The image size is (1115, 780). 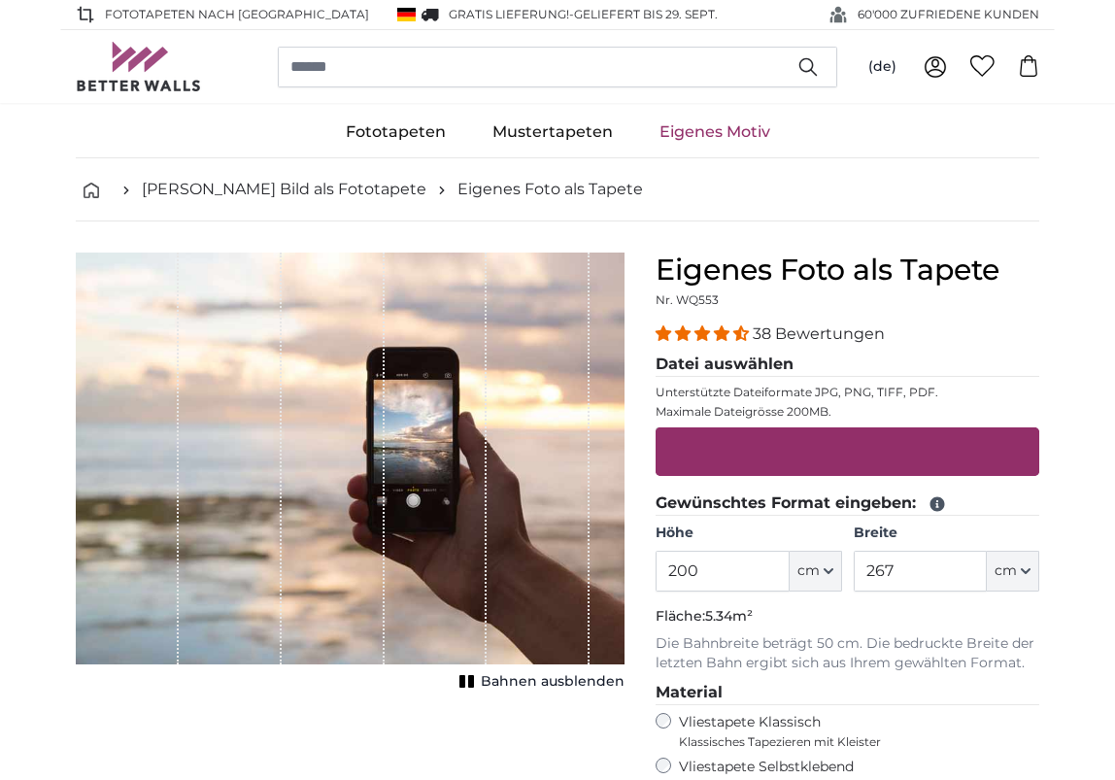 What do you see at coordinates (847, 692) in the screenshot?
I see `legend: Material` at bounding box center [847, 692].